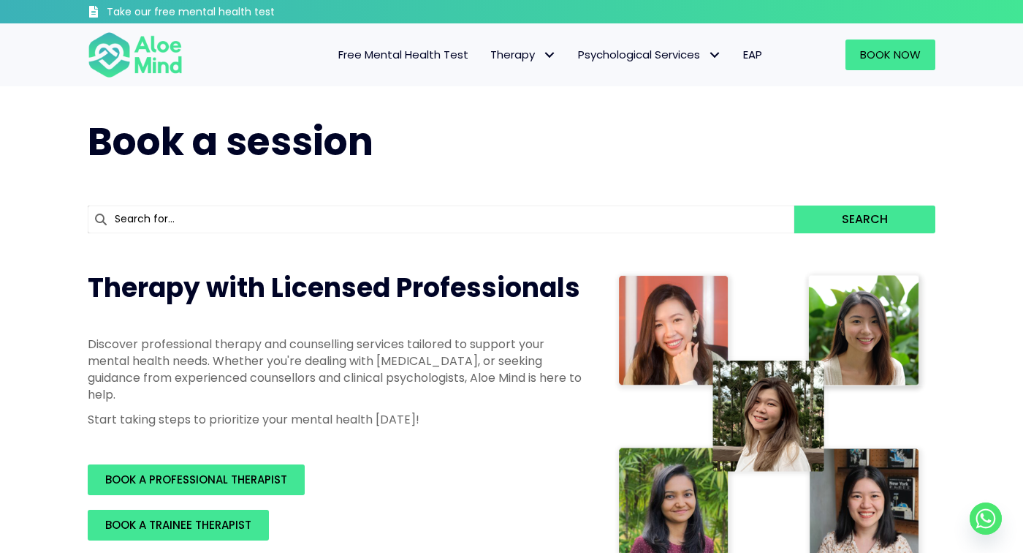 This screenshot has width=1023, height=553. What do you see at coordinates (488, 52) in the screenshot?
I see `nav: Menu` at bounding box center [488, 52].